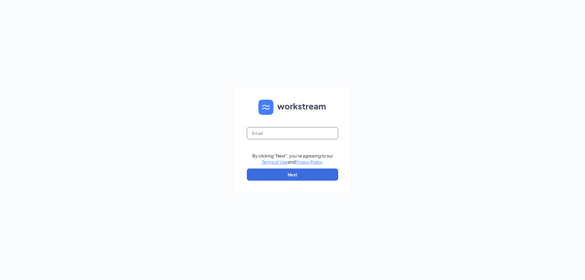  What do you see at coordinates (293, 107) in the screenshot?
I see `img: WS logo and Workstream text` at bounding box center [293, 107].